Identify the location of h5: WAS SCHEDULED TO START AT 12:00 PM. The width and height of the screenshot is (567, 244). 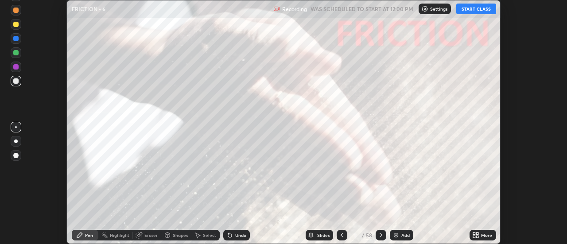
(362, 9).